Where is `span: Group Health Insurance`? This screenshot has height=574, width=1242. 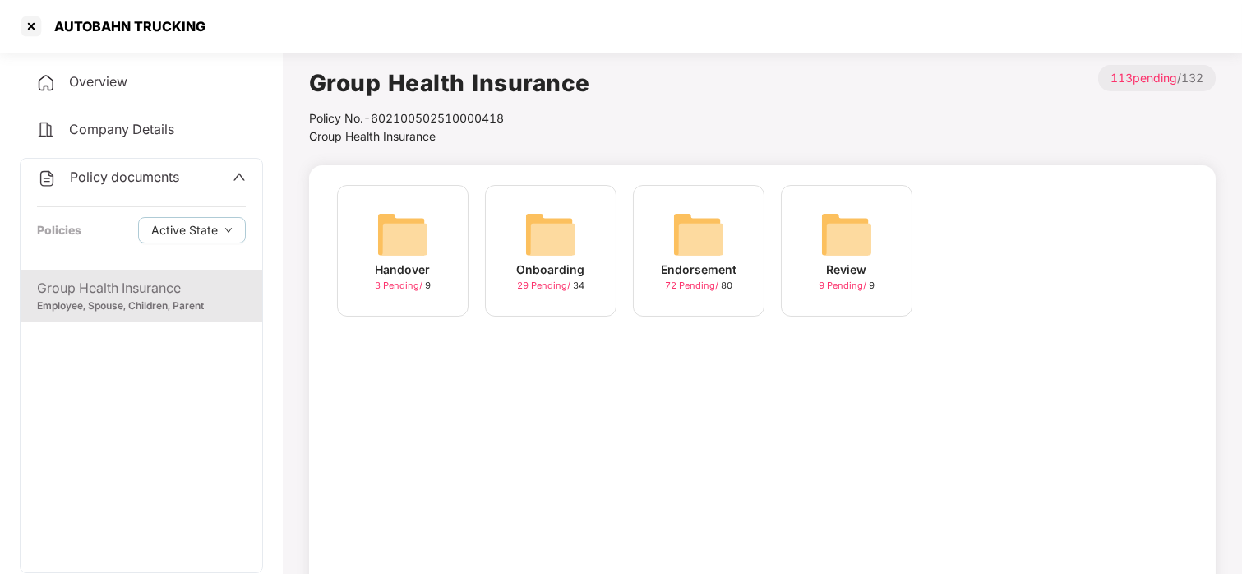
span: Group Health Insurance is located at coordinates (372, 136).